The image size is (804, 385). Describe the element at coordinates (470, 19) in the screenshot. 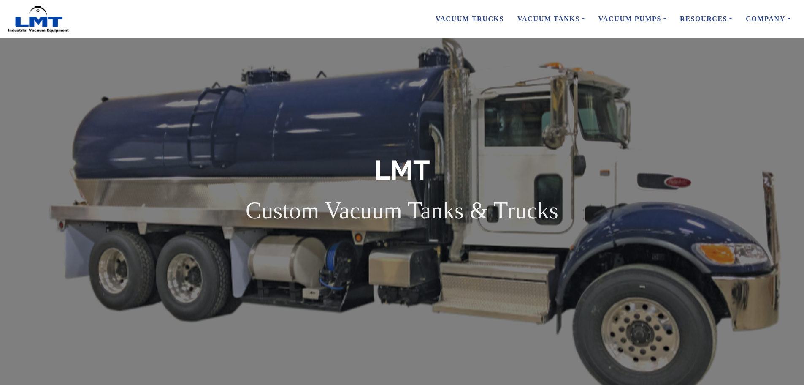

I see `a: Vacuum Trucks` at that location.